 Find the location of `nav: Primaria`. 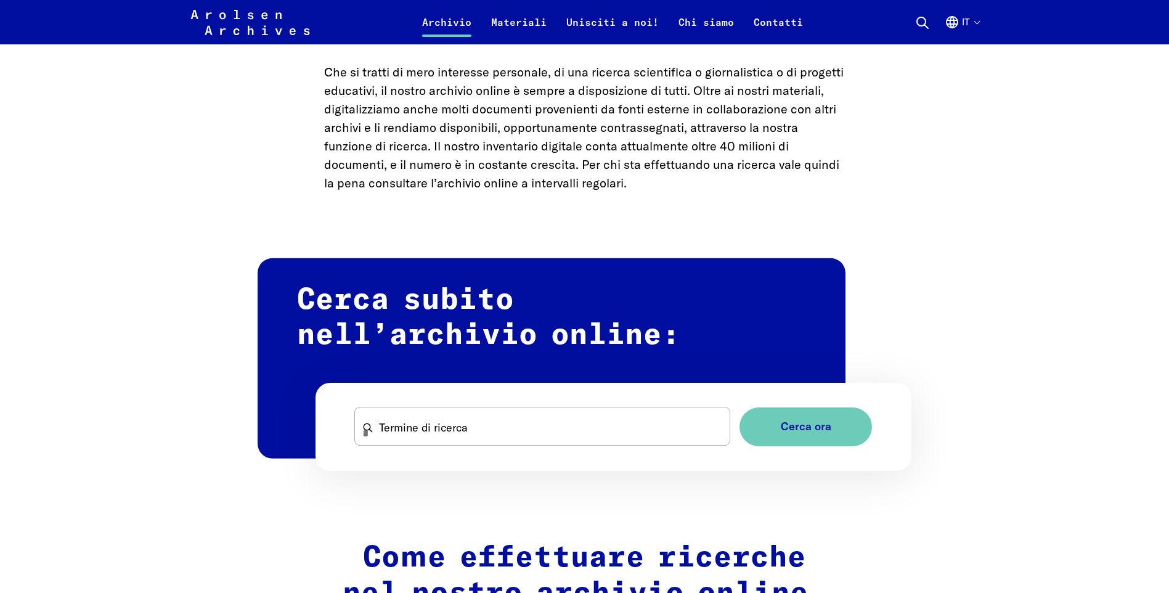

nav: Primaria is located at coordinates (613, 22).